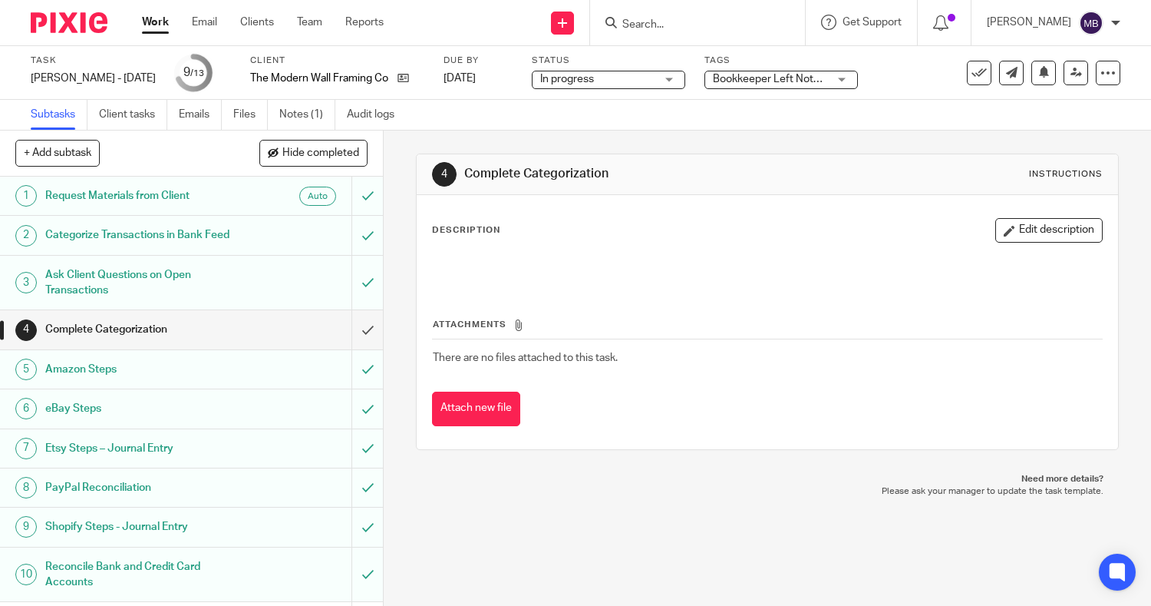 The height and width of the screenshot is (606, 1151). What do you see at coordinates (26, 236) in the screenshot?
I see `div: 2` at bounding box center [26, 236].